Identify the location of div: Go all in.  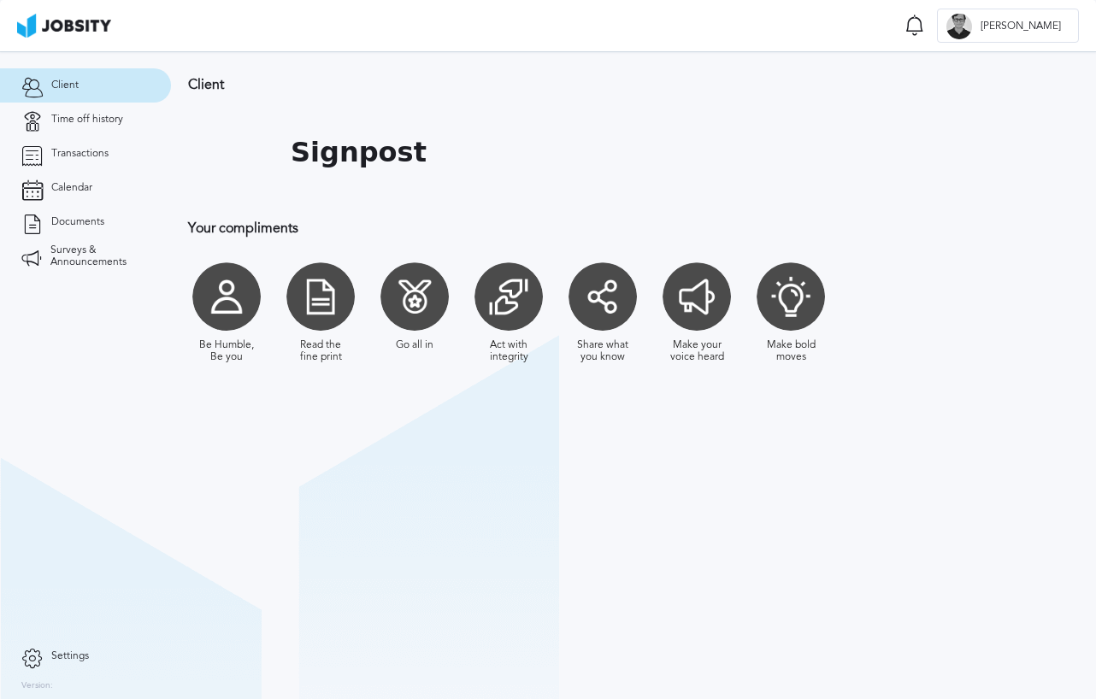
(415, 345).